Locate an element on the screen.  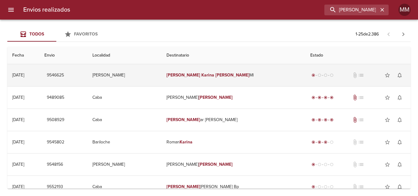
div: Abrir información de usuario is located at coordinates (404, 10).